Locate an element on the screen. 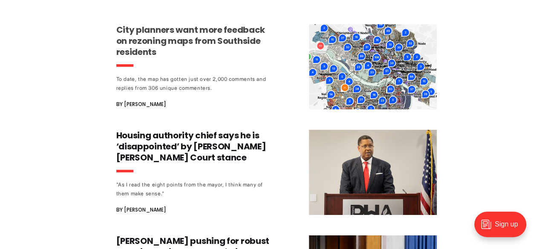 The height and width of the screenshot is (249, 539). a: City planners want more feedback on rezoning maps from Southside residents To date, the map has g... is located at coordinates (276, 67).